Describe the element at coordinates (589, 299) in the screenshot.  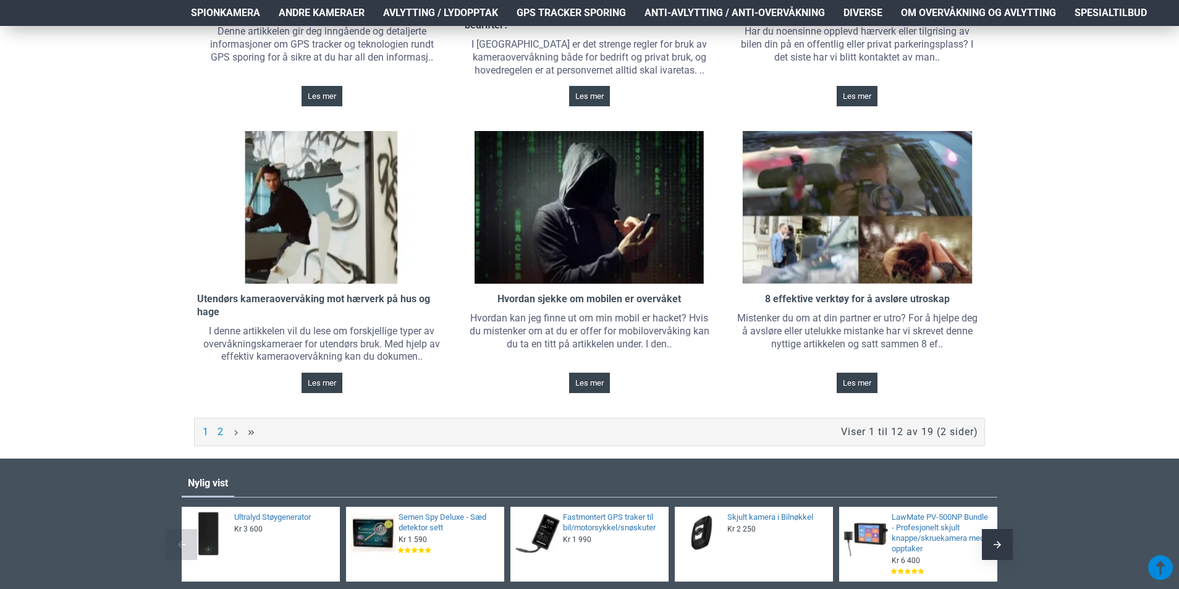
I see `a: Hvordan sjekke om mobilen er overvåket` at that location.